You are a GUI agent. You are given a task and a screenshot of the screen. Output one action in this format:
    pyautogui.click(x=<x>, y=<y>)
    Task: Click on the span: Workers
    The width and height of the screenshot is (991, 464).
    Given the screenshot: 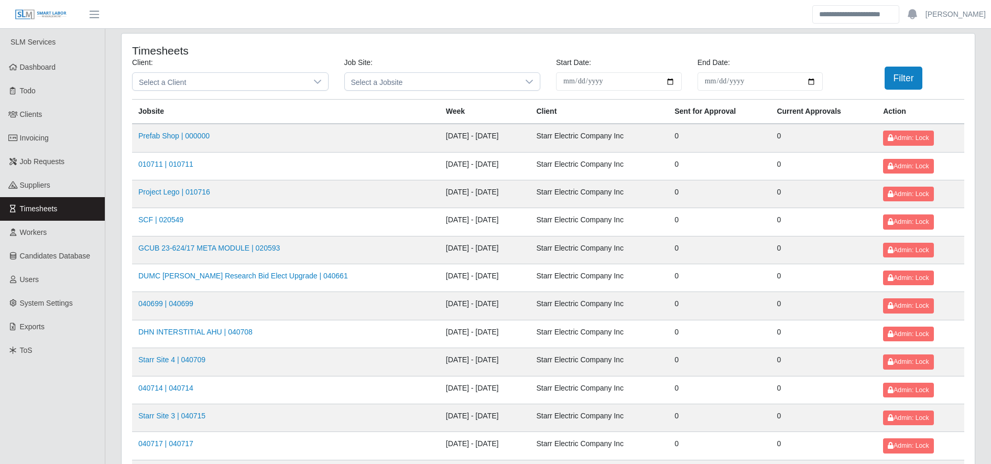 What is the action you would take?
    pyautogui.click(x=34, y=232)
    